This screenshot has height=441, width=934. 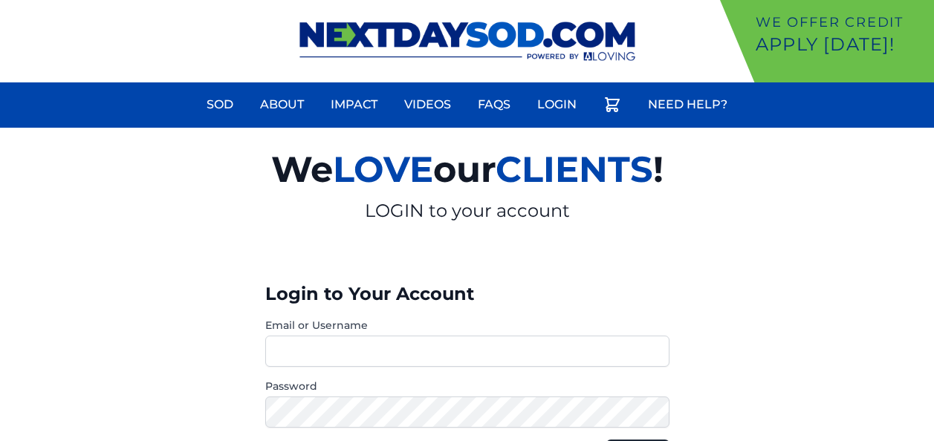 What do you see at coordinates (467, 211) in the screenshot?
I see `p: LOGIN to your account` at bounding box center [467, 211].